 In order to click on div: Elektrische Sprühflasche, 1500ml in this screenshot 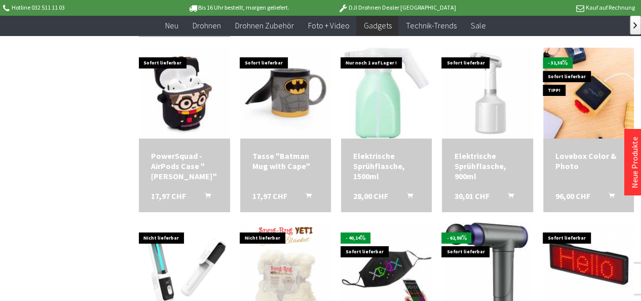, I will do `click(386, 166)`.